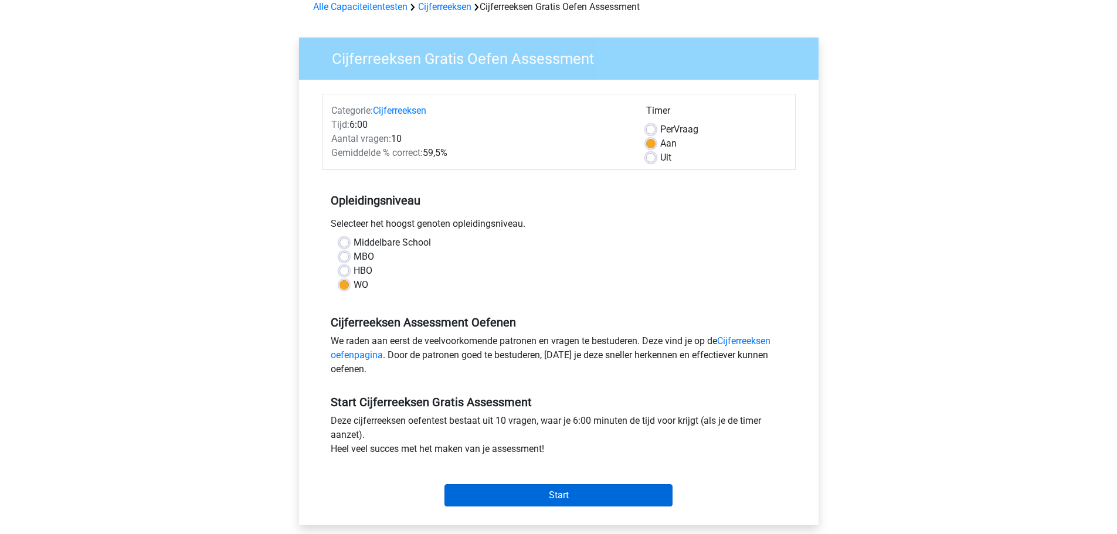  What do you see at coordinates (559, 226) in the screenshot?
I see `div: Selecteer het hoogst genoten opleidingsniveau.` at bounding box center [559, 226].